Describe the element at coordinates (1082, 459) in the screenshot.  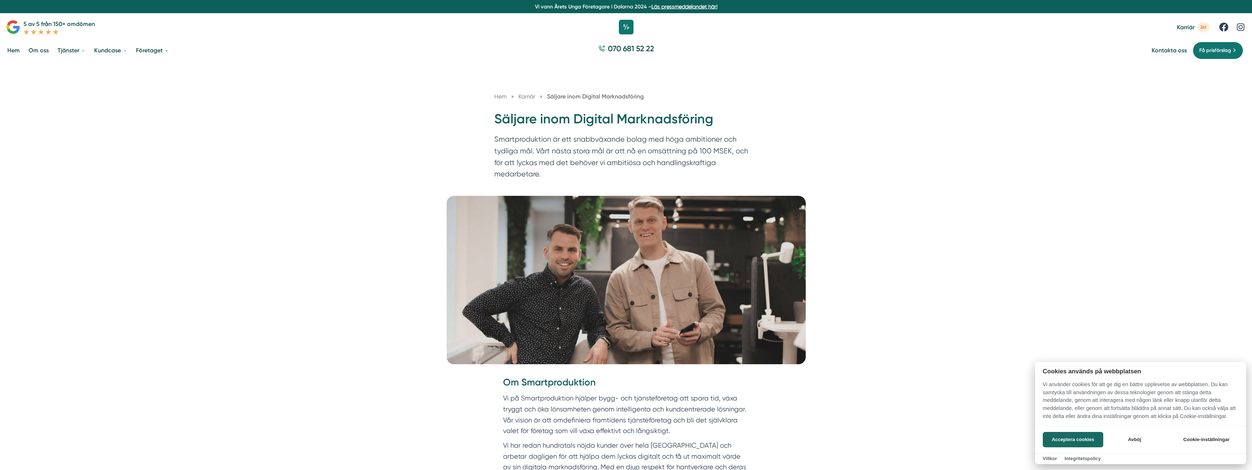
I see `a: Integritetspolicy` at that location.